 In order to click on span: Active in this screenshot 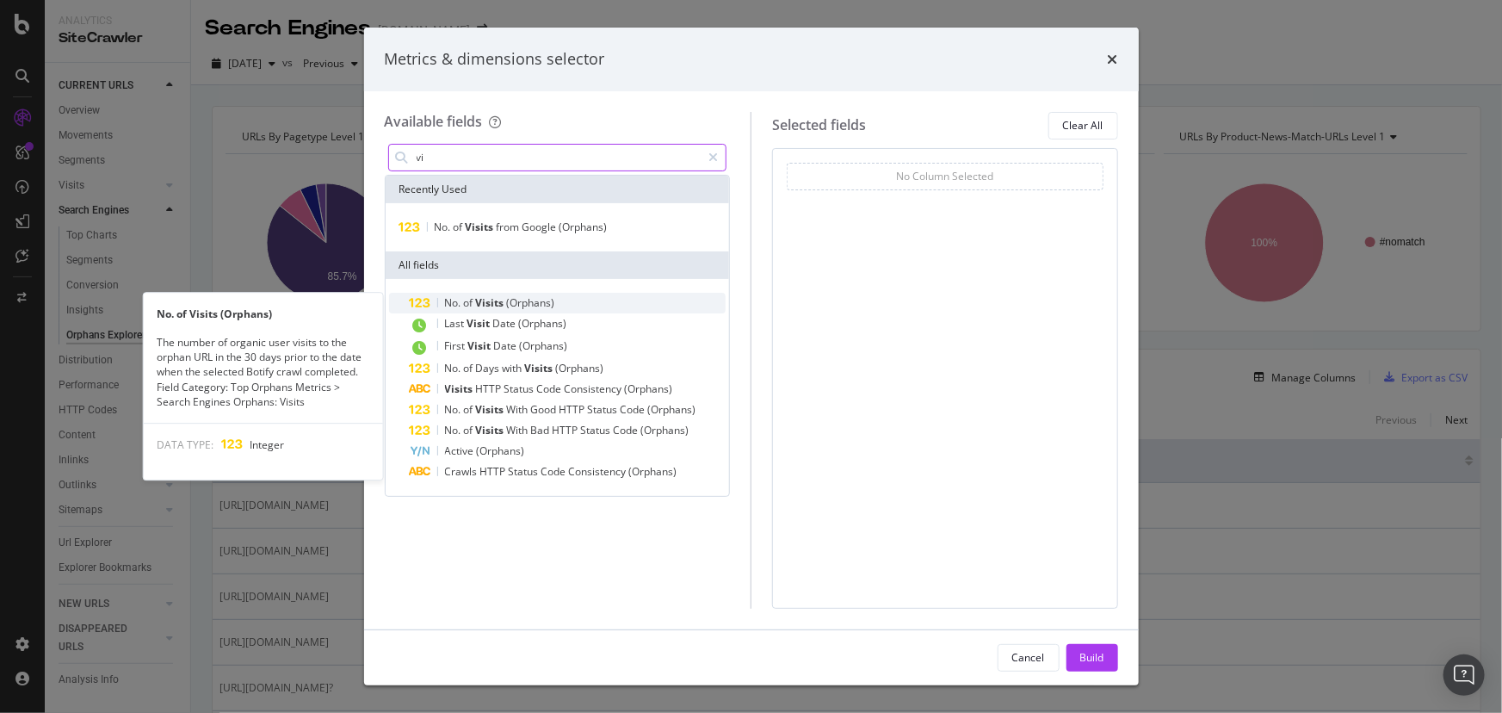, I will do `click(461, 450)`.